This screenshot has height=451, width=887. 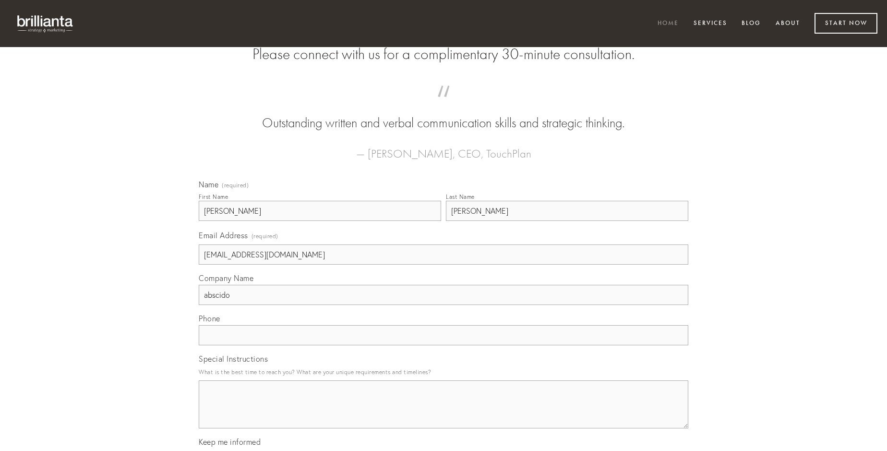 What do you see at coordinates (443, 114) in the screenshot?
I see `blockquote: Outstanding written and verbal communication skills and strategic thinking.` at bounding box center [443, 114].